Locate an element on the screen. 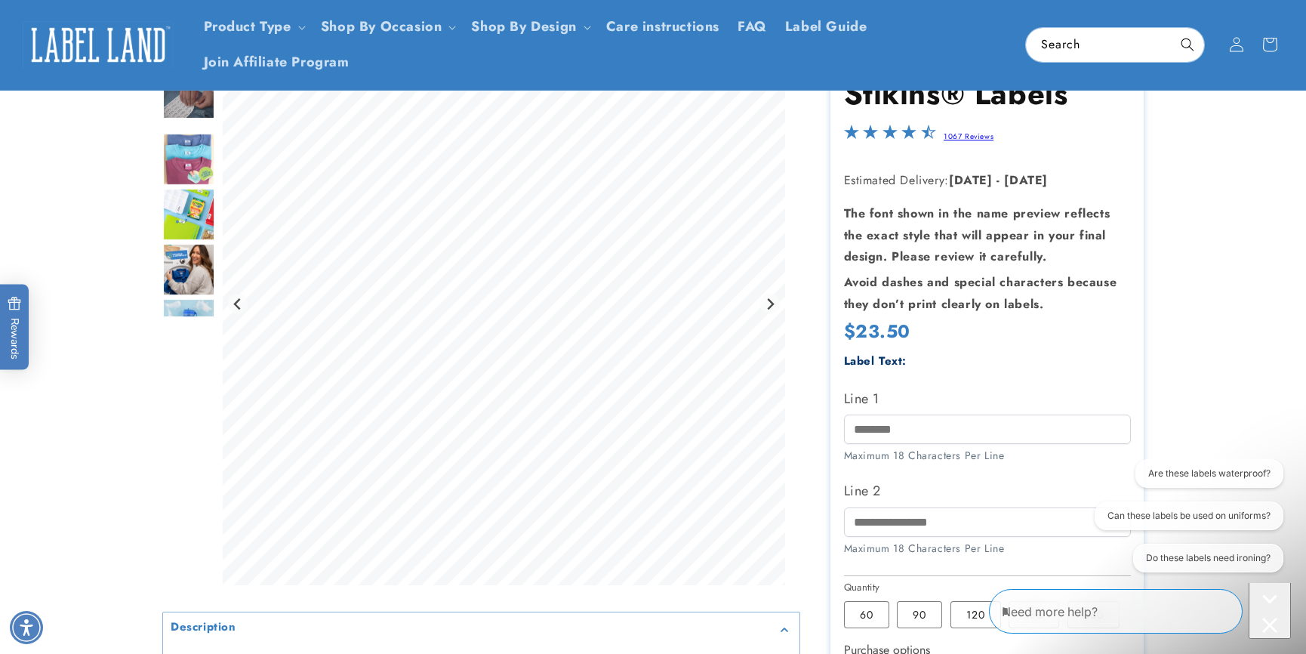 Image resolution: width=1306 pixels, height=654 pixels. label: 90 is located at coordinates (920, 615).